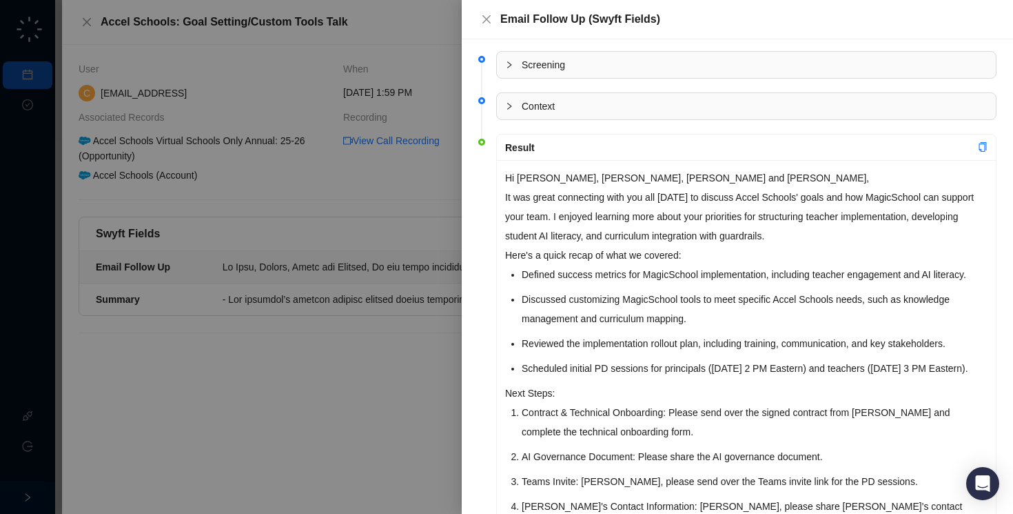  I want to click on button: Close, so click(487, 19).